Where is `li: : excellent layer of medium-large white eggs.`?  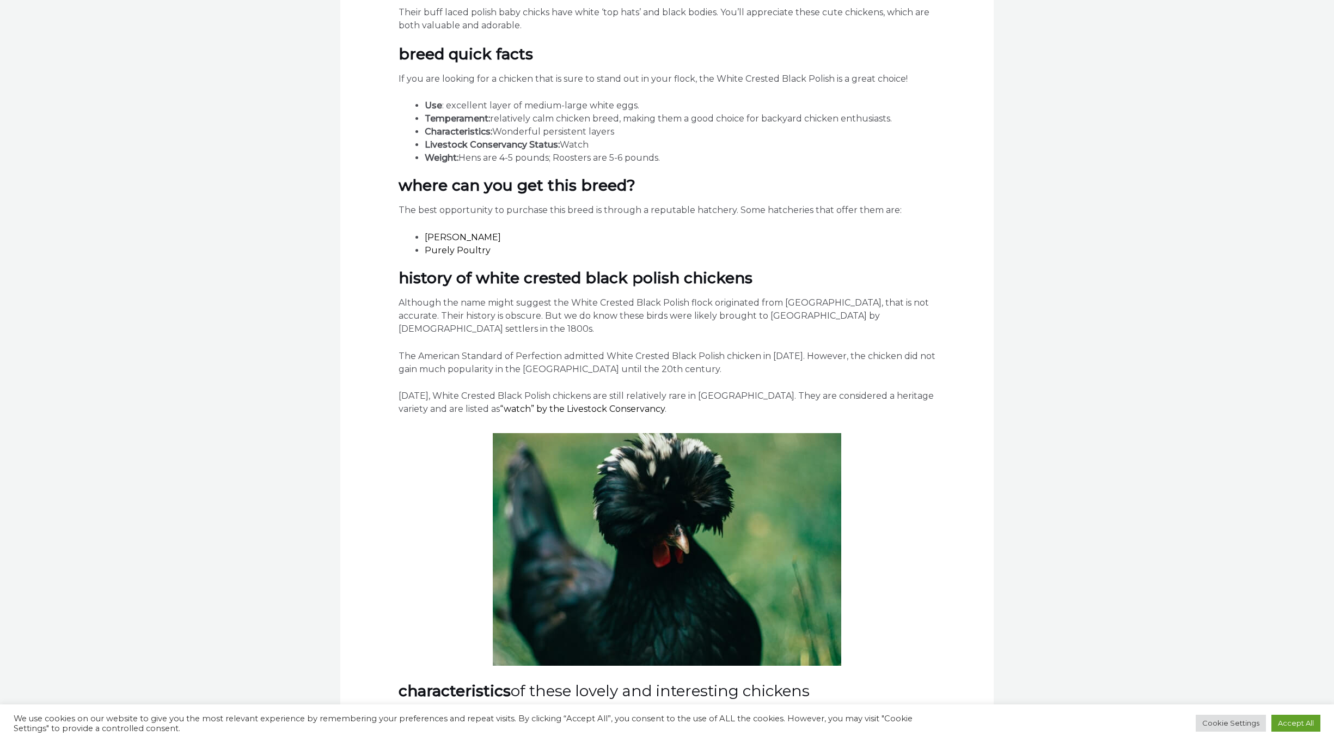 li: : excellent layer of medium-large white eggs. is located at coordinates (680, 106).